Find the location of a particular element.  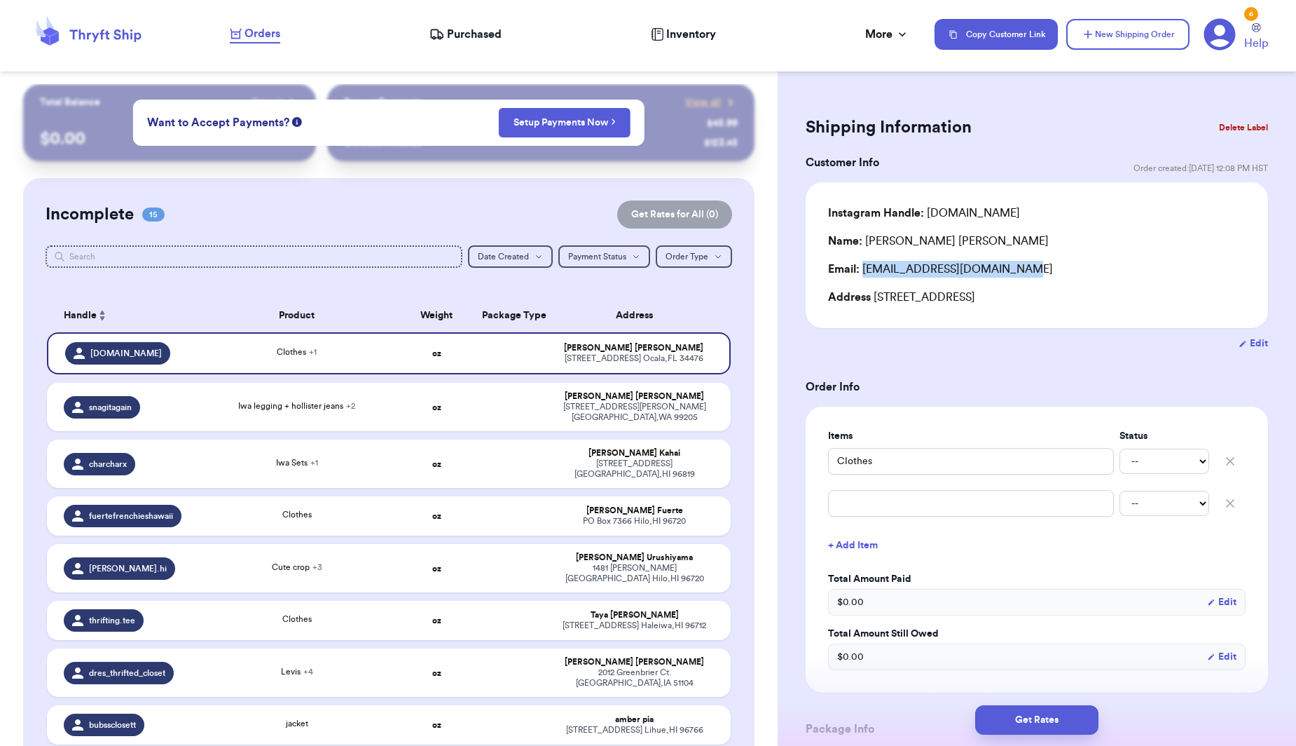

span: Name: is located at coordinates (845, 241).